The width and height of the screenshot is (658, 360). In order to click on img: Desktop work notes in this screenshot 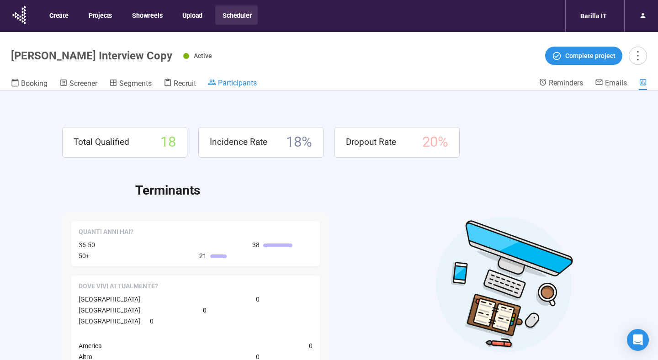, I will do `click(505, 284)`.